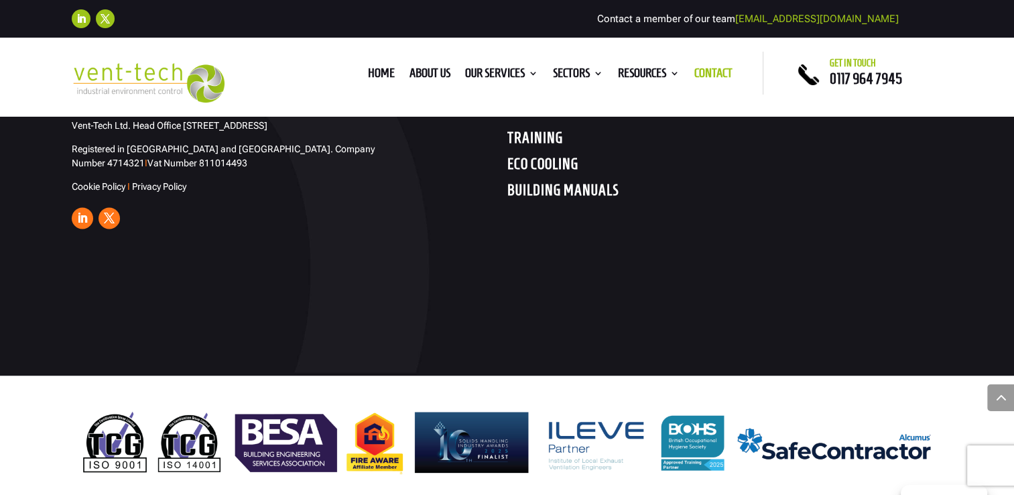 This screenshot has height=495, width=1014. What do you see at coordinates (616, 141) in the screenshot?
I see `h4: TRAINING` at bounding box center [616, 141].